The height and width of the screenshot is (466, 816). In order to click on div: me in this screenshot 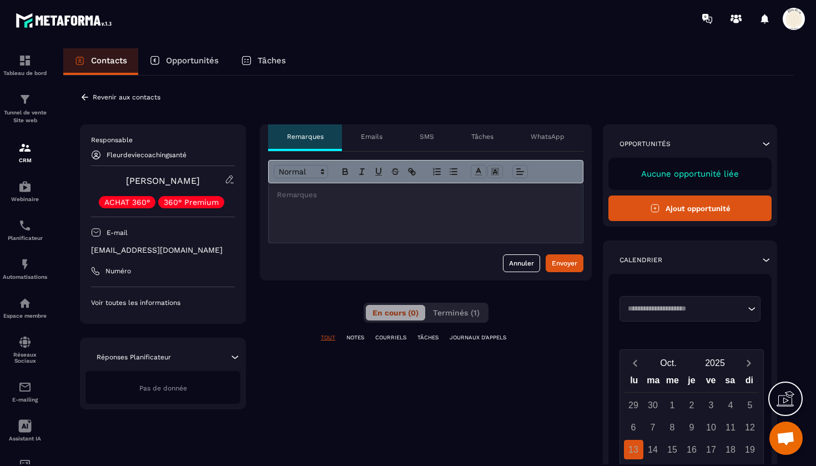, I will do `click(672, 382)`.